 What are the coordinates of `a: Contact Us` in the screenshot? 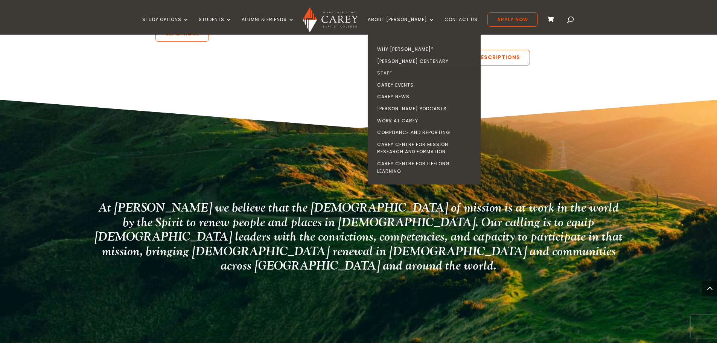 It's located at (461, 26).